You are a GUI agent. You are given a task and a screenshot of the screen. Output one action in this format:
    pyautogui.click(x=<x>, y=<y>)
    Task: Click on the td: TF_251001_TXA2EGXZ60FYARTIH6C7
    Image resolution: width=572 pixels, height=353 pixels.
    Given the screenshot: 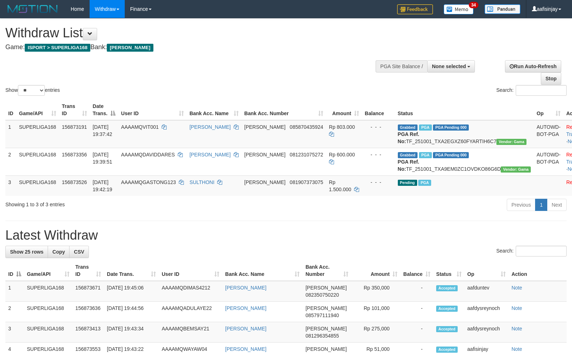 What is the action you would take?
    pyautogui.click(x=464, y=134)
    